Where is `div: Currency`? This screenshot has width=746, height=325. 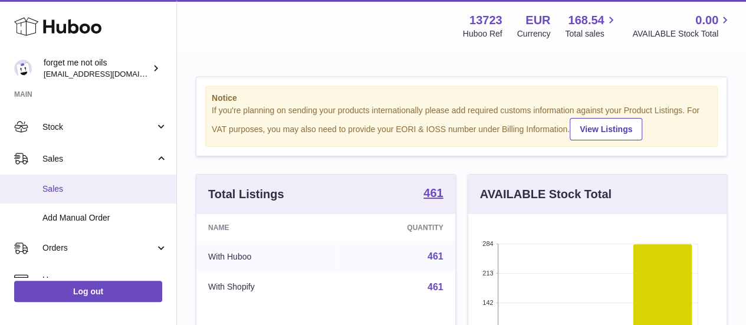 div: Currency is located at coordinates (534, 34).